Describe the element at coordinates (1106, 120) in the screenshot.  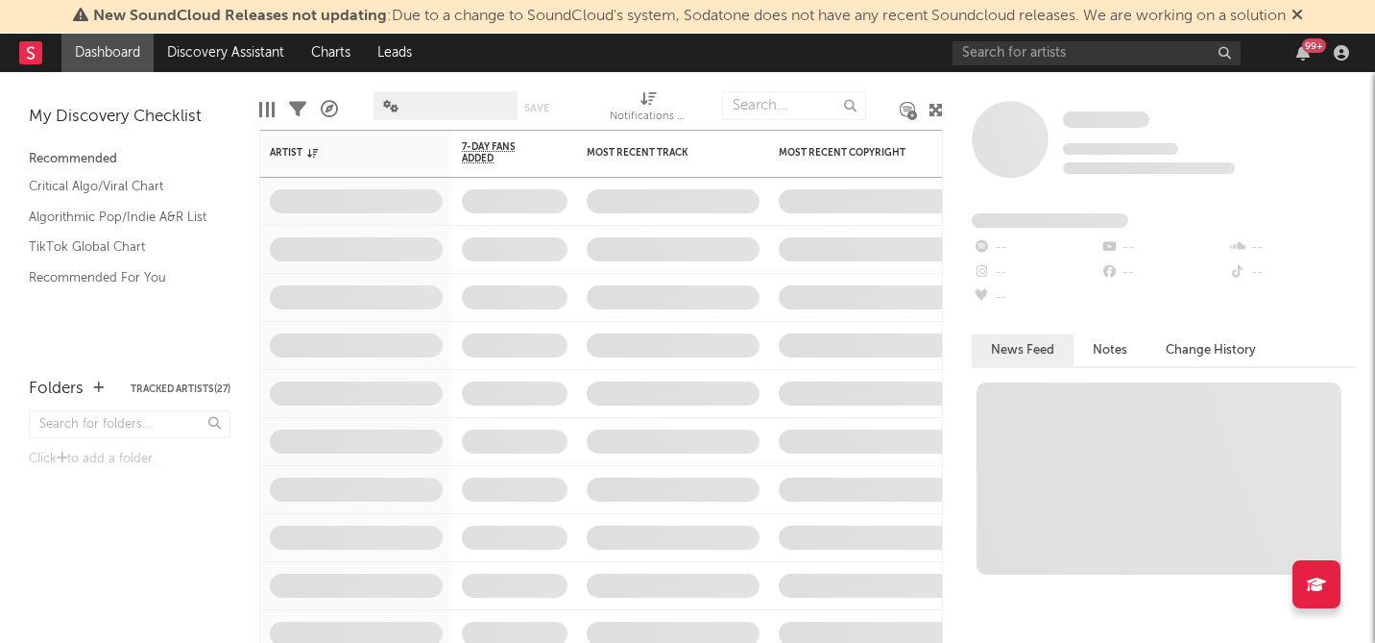
I see `a: Some Artist` at that location.